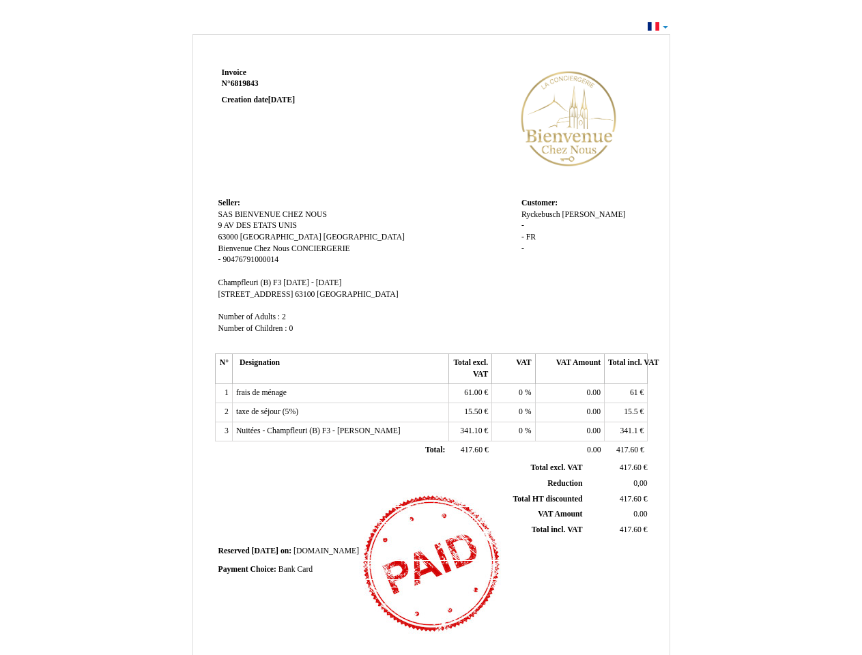 The height and width of the screenshot is (655, 862). I want to click on span: Invoice, so click(234, 72).